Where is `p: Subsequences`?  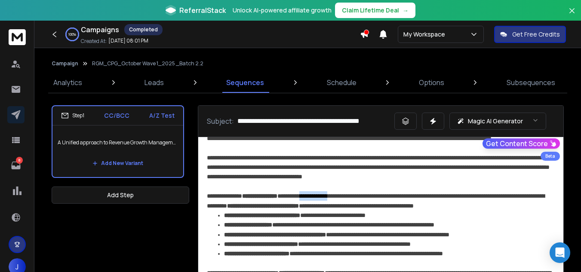 p: Subsequences is located at coordinates (531, 83).